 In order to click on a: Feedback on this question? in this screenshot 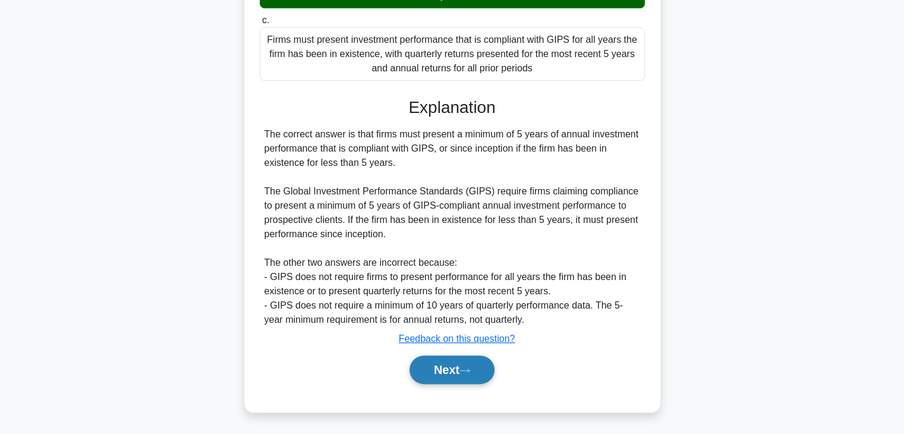, I will do `click(457, 338)`.